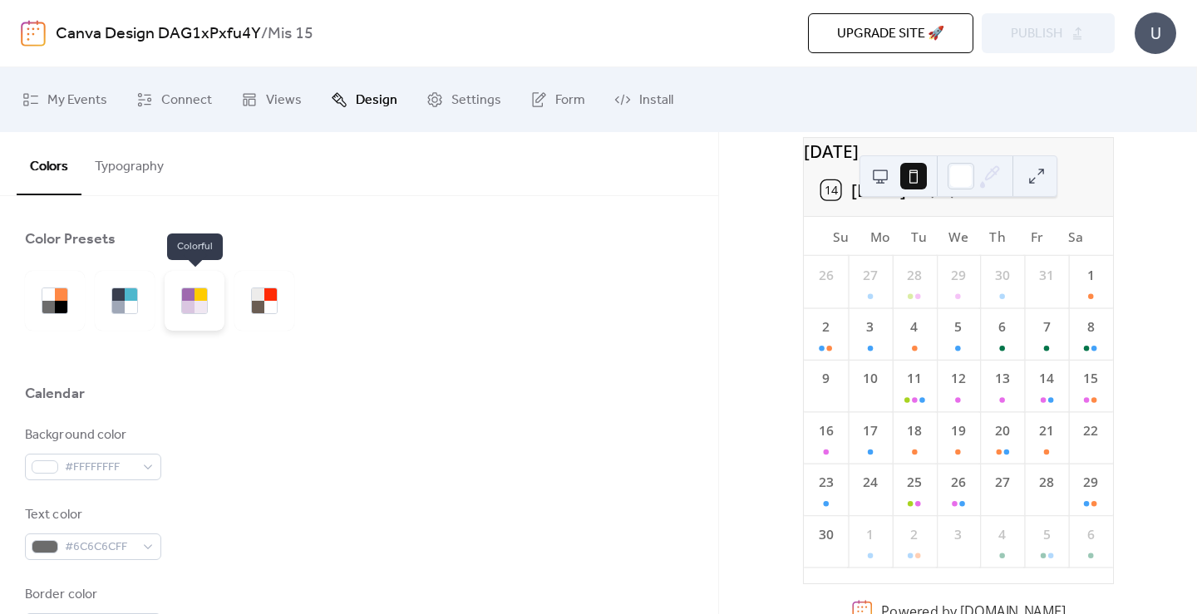  What do you see at coordinates (1089, 430) in the screenshot?
I see `div: 22` at bounding box center [1089, 430].